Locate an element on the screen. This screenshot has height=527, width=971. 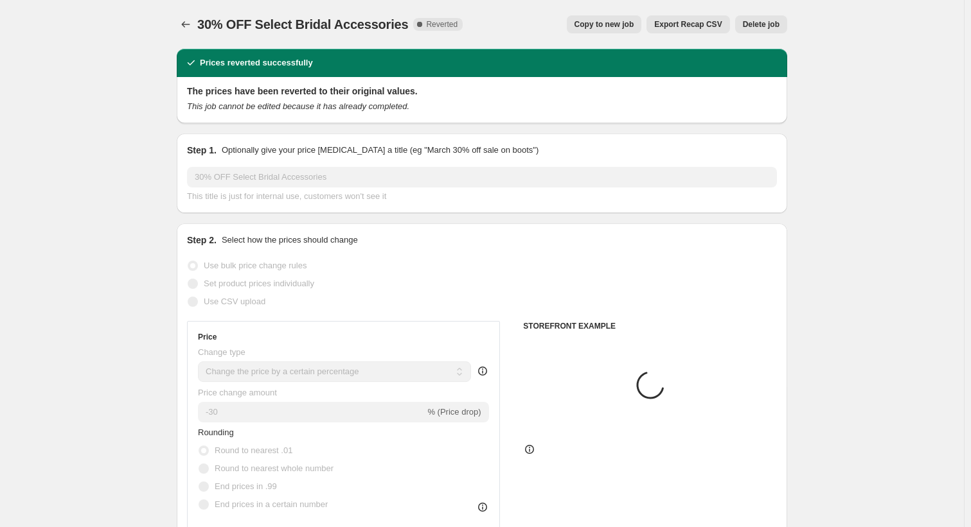
span: End prices in a certain number is located at coordinates (271, 504).